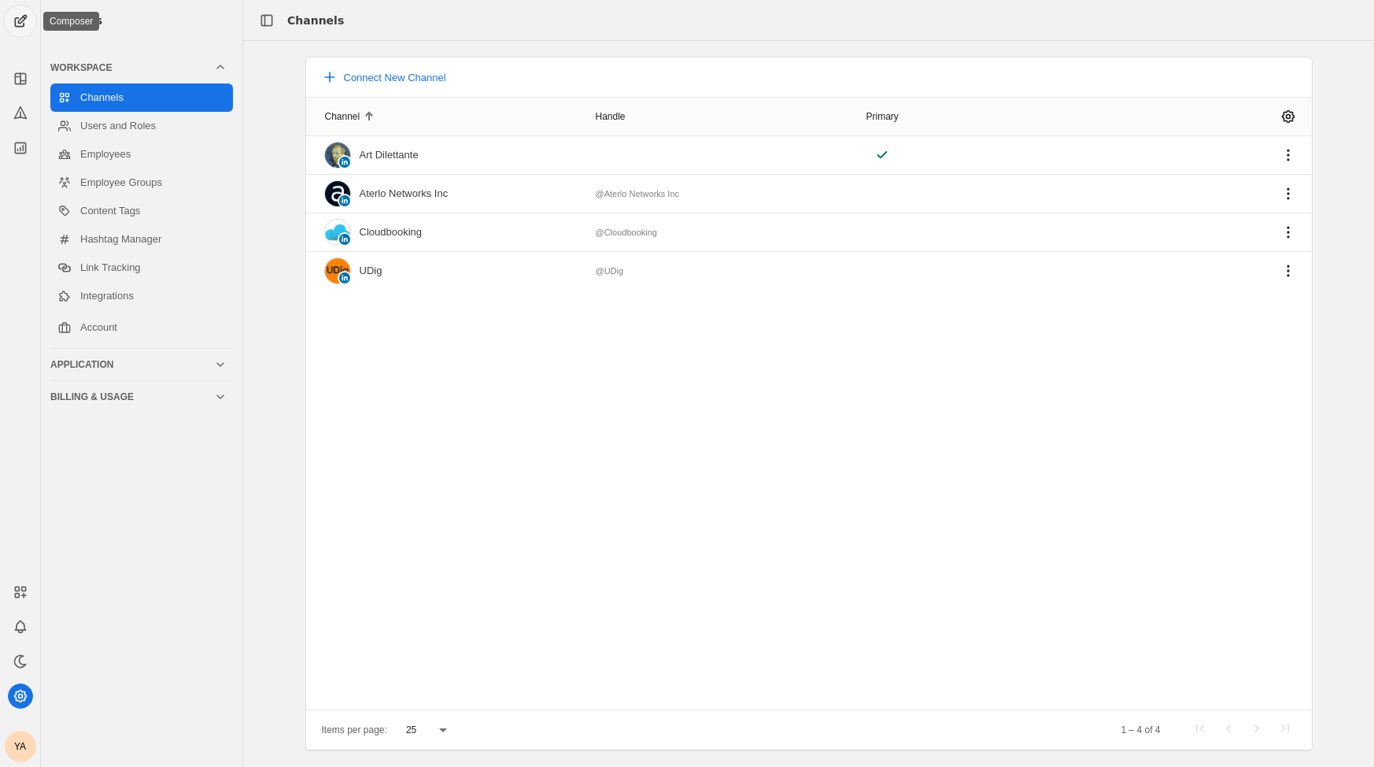  Describe the element at coordinates (142, 126) in the screenshot. I see `a: Users and Roles` at that location.